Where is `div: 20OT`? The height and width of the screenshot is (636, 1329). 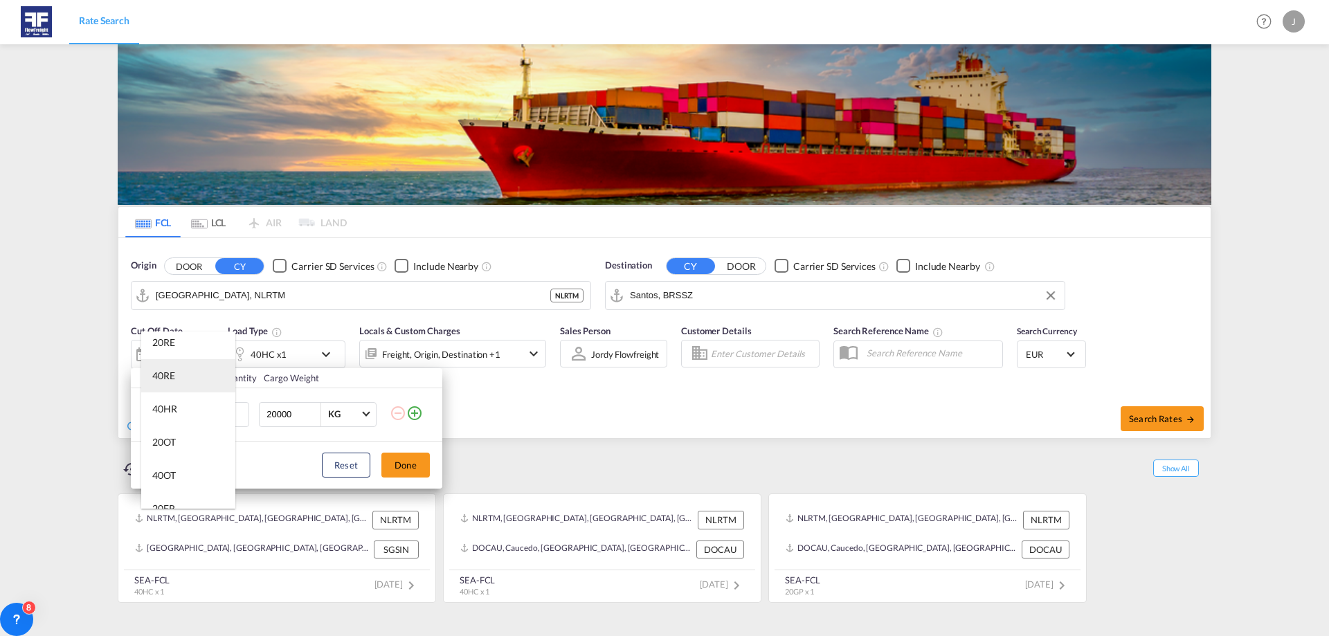 div: 20OT is located at coordinates (164, 442).